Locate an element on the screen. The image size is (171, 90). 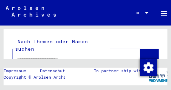
img: Zustimmung ändern is located at coordinates (148, 68).